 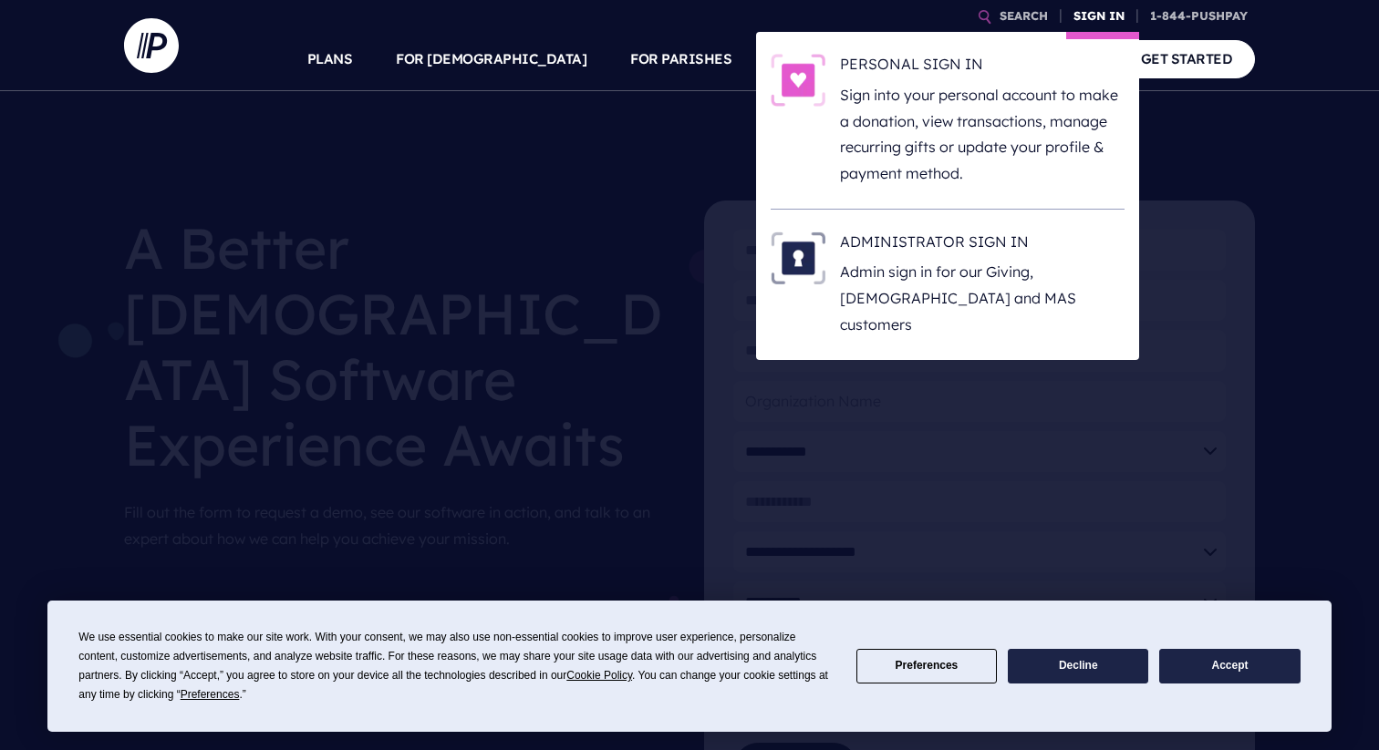 I want to click on div: Cookie Consent Prompt, so click(x=689, y=667).